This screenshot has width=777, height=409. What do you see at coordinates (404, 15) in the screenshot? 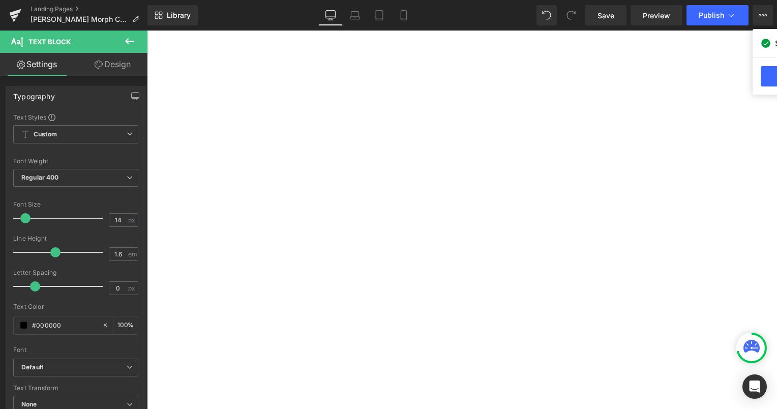
I see `a: Mobile` at bounding box center [404, 15].